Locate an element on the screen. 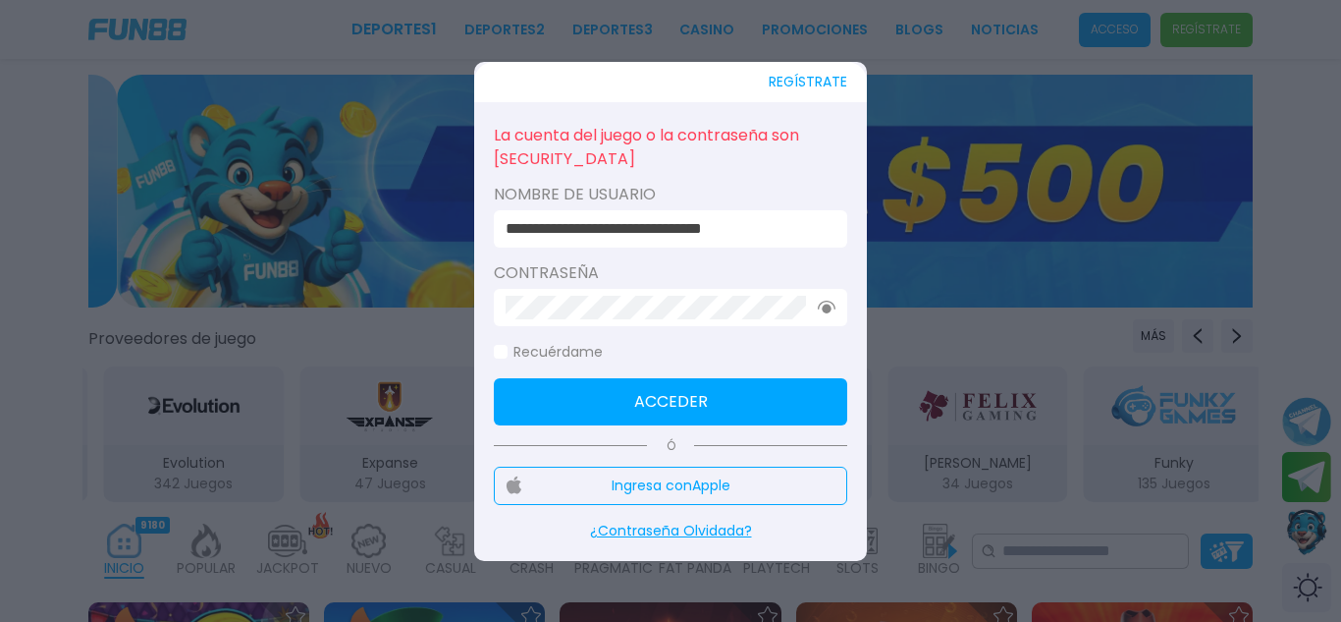  button: Acceder is located at coordinates (671, 402).